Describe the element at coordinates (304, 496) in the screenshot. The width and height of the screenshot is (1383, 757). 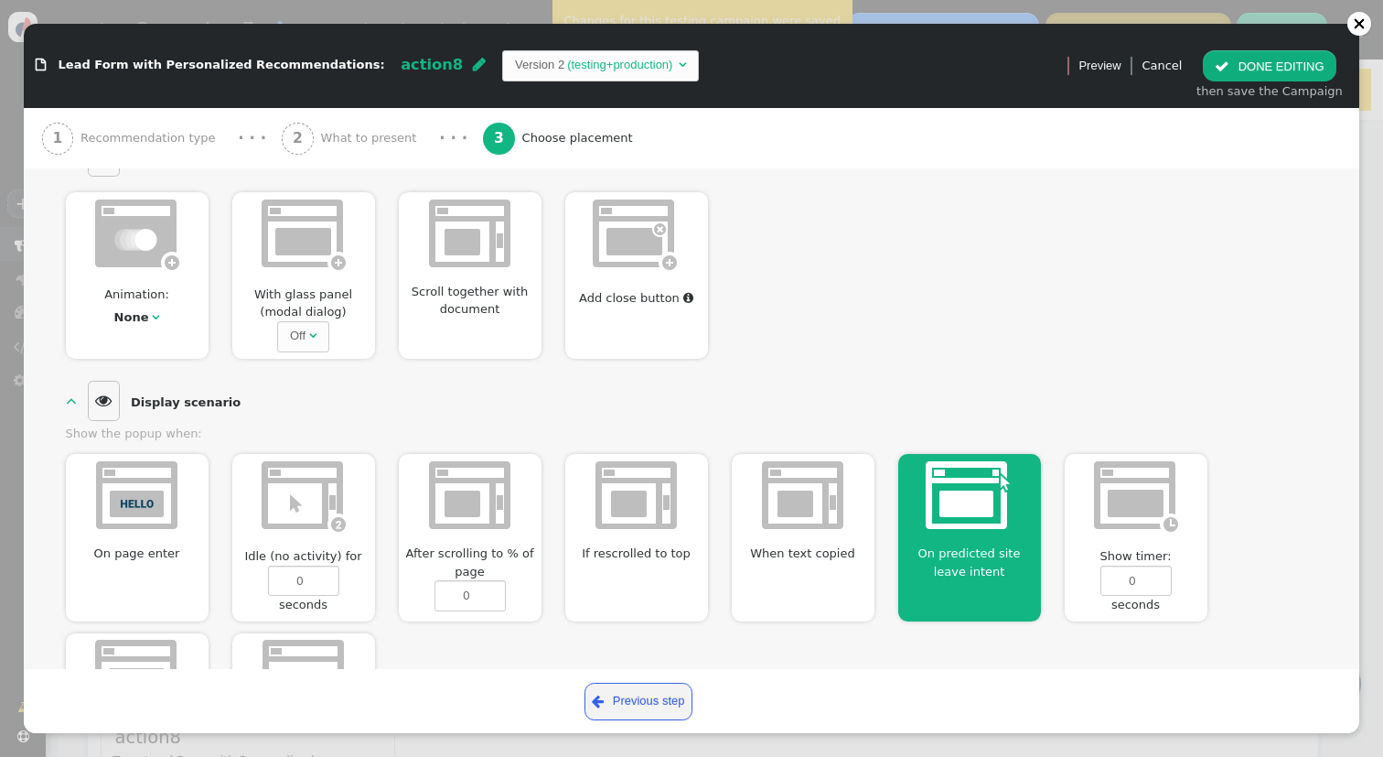
I see `img: idle_mode_dimmed.png` at that location.